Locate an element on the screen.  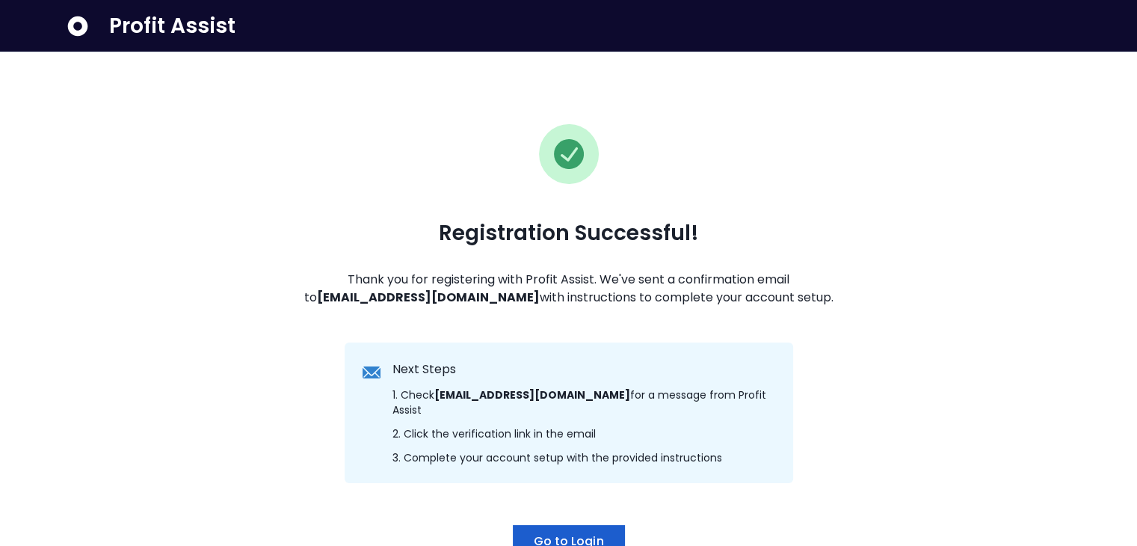
span: Registration Successful! is located at coordinates (569, 233).